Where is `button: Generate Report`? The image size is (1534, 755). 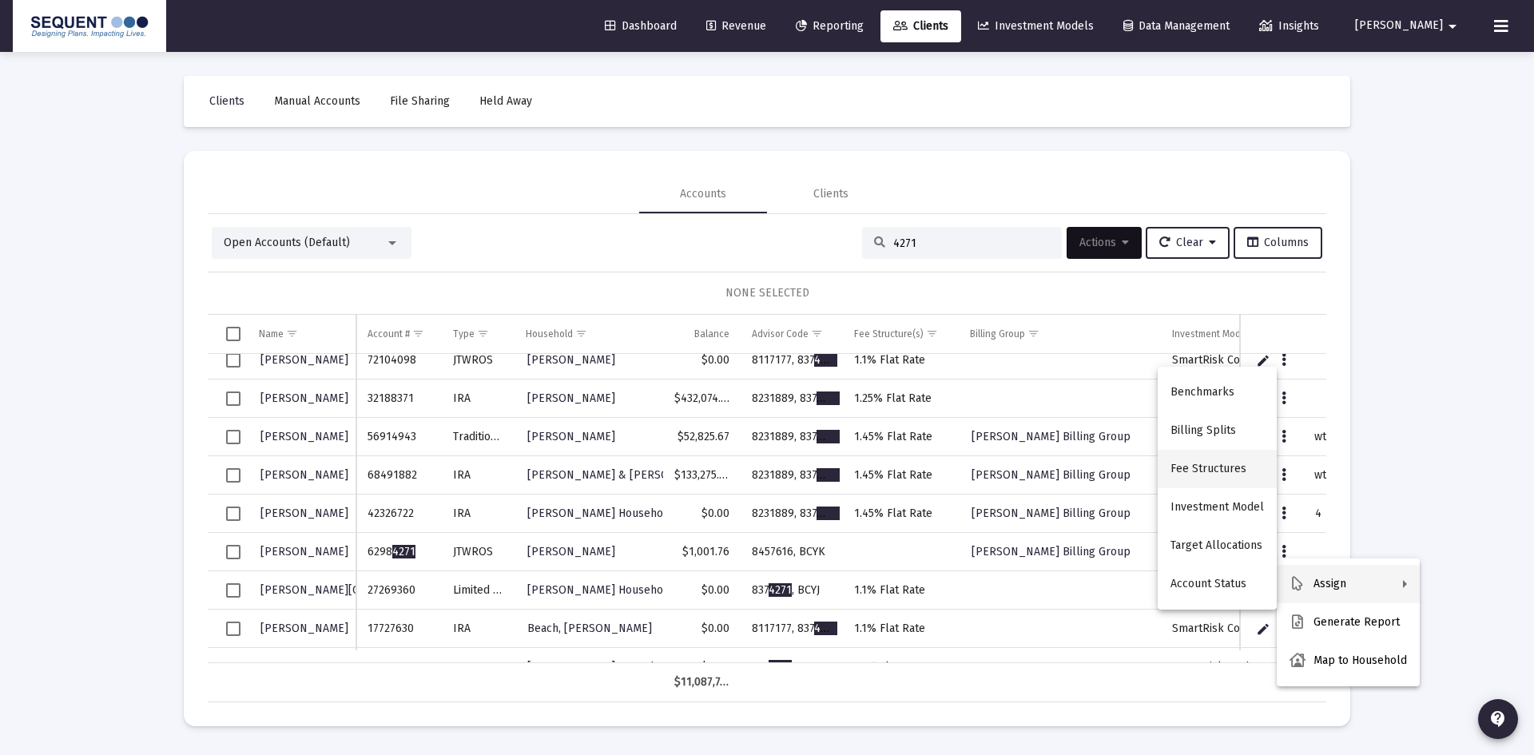 button: Generate Report is located at coordinates (1348, 623).